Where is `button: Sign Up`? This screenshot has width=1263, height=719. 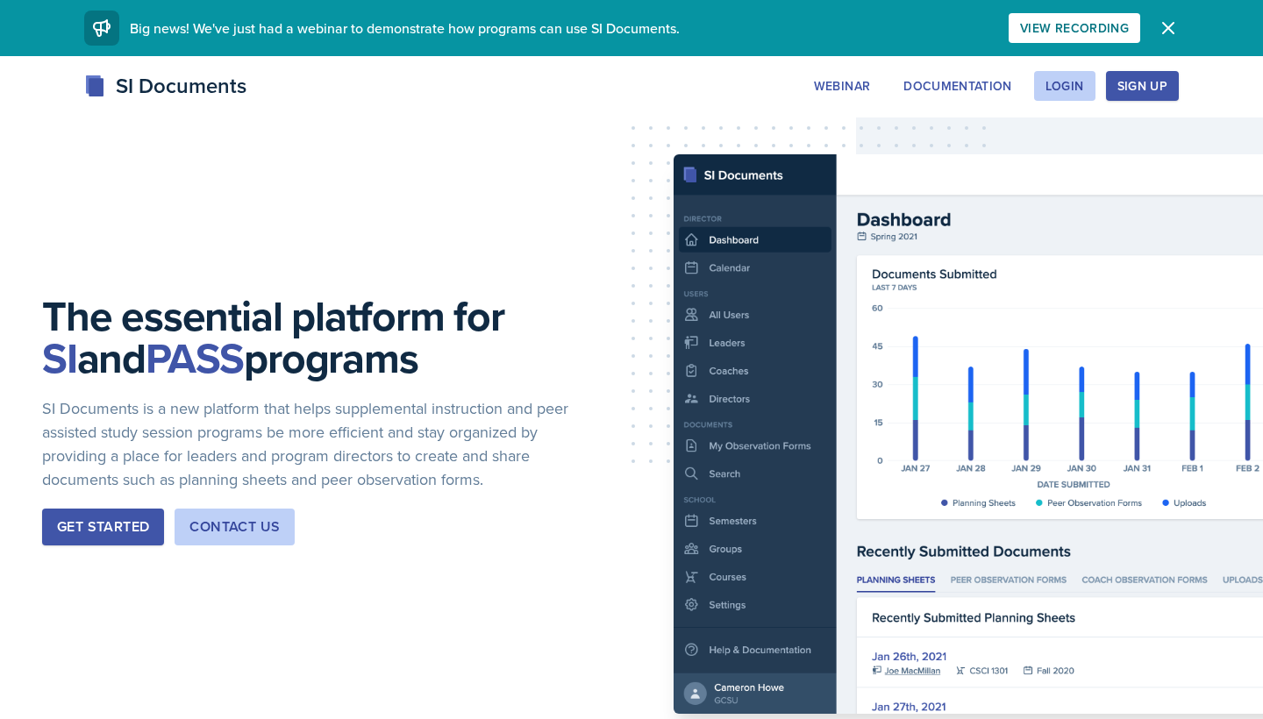
button: Sign Up is located at coordinates (1142, 86).